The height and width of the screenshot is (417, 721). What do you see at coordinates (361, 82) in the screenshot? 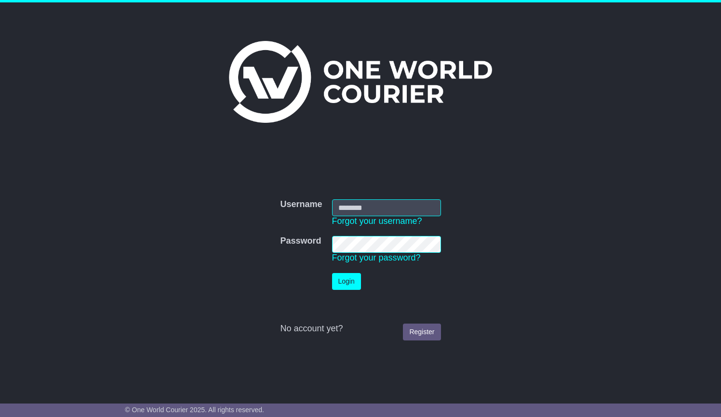
I see `img: One World` at bounding box center [361, 82].